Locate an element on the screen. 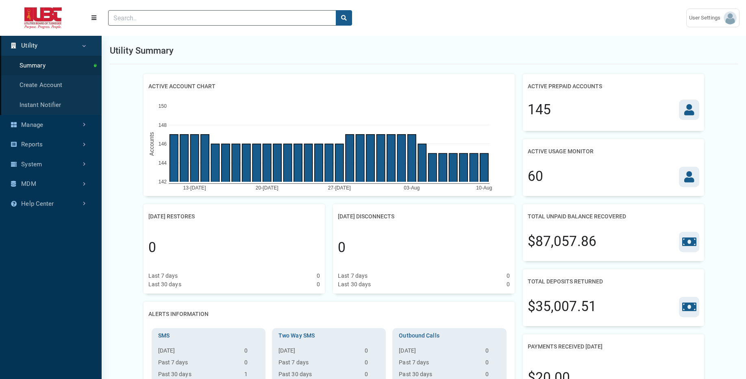 This screenshot has width=746, height=379. h2: Total Unpaid Balance Recovered is located at coordinates (577, 216).